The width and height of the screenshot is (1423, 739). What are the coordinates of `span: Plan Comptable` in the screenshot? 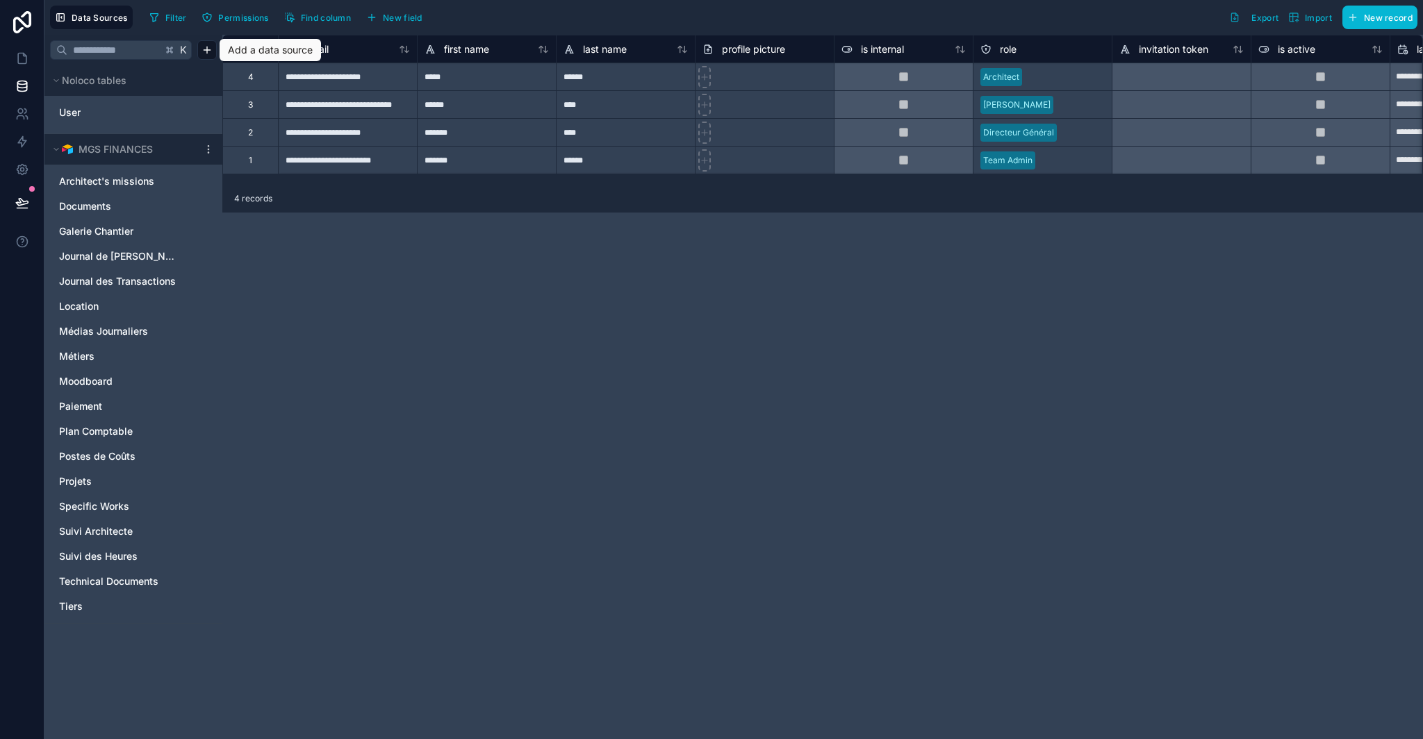 It's located at (96, 431).